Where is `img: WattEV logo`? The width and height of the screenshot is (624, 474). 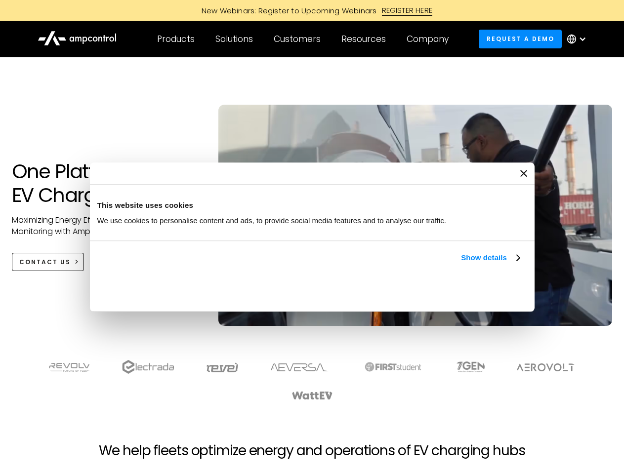 img: WattEV logo is located at coordinates (312, 396).